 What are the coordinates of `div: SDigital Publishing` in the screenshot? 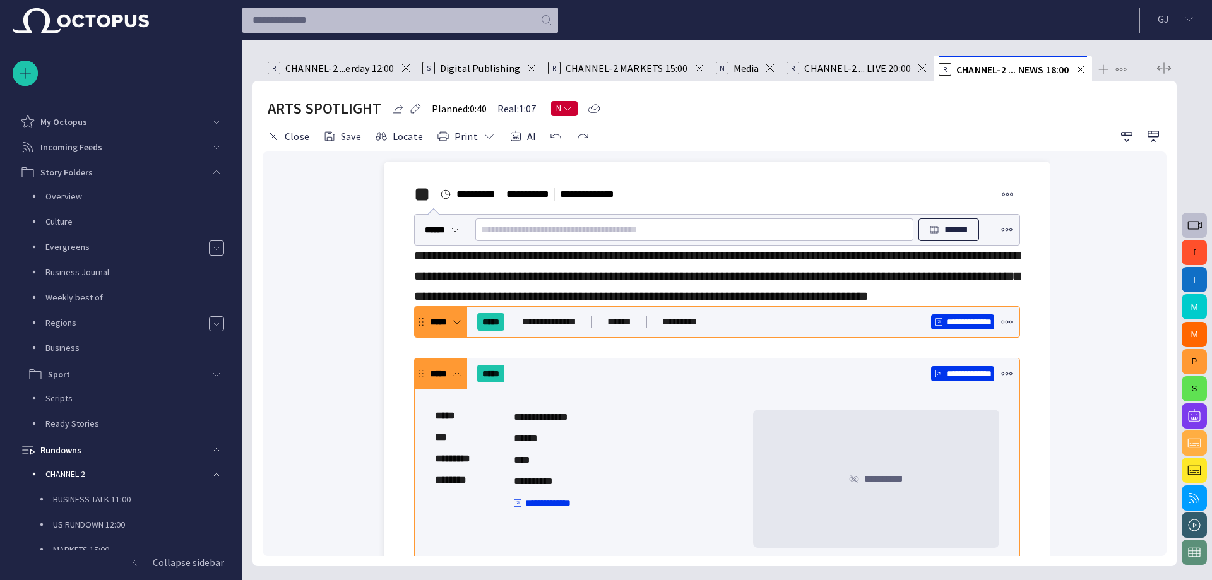 It's located at (480, 68).